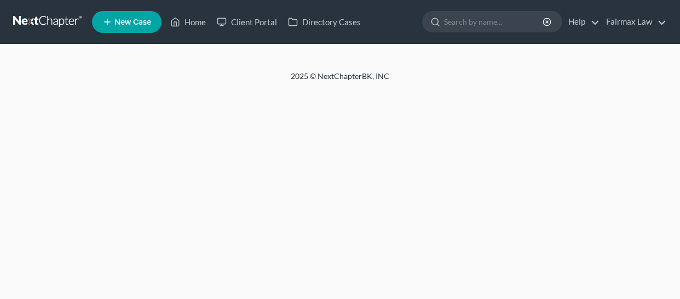 The image size is (680, 299). I want to click on a: Client Portal, so click(247, 22).